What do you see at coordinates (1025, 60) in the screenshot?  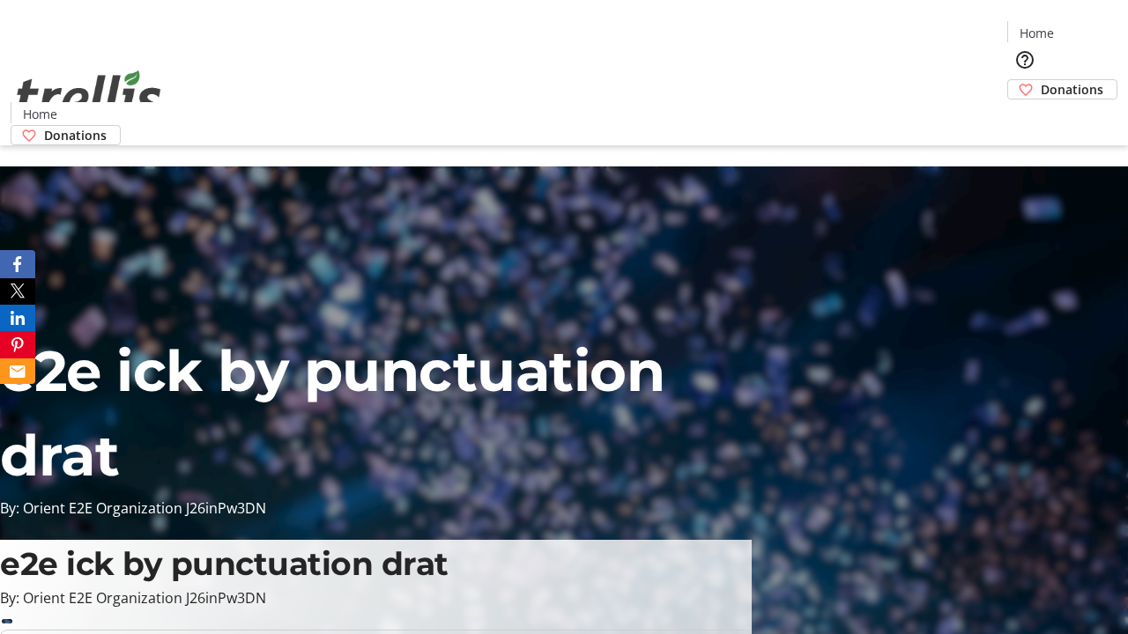 I see `button: Help` at bounding box center [1025, 60].